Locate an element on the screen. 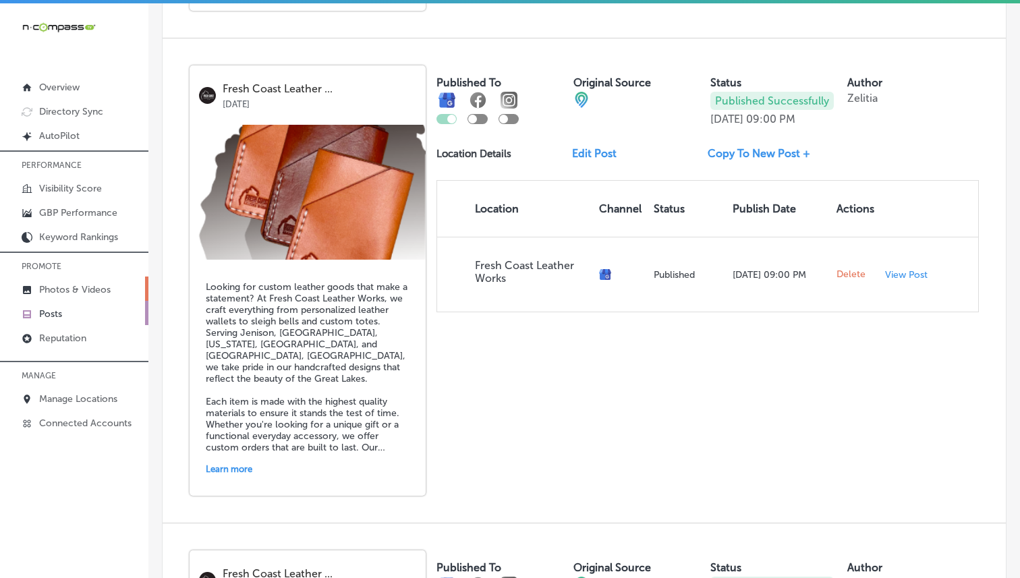 The height and width of the screenshot is (578, 1020). p: AutoPilot is located at coordinates (59, 136).